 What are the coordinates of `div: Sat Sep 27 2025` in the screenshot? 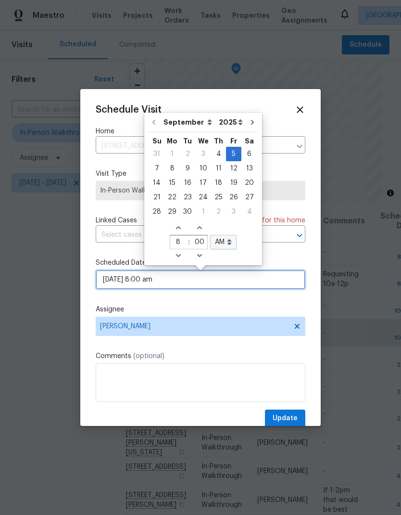 It's located at (249, 197).